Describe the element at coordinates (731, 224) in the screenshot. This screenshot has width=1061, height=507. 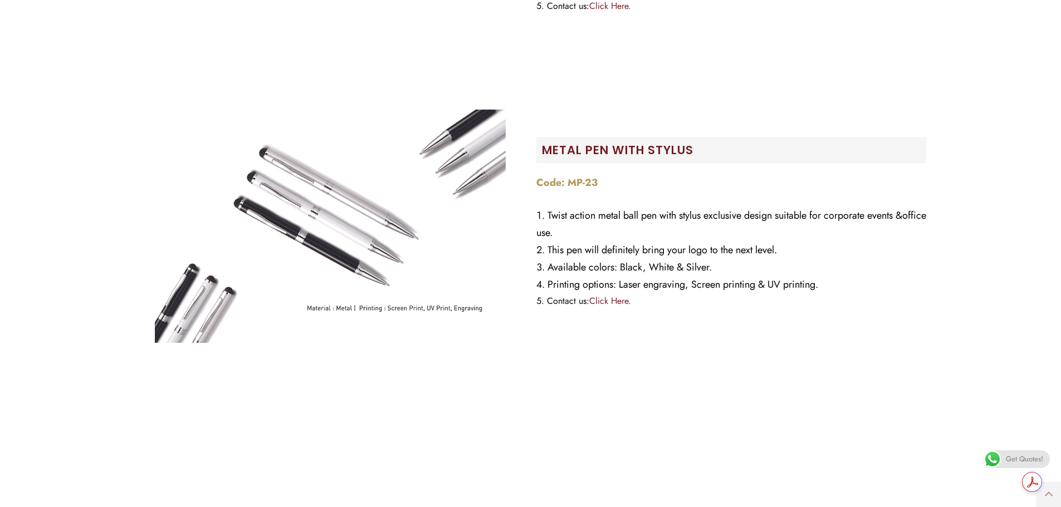
I see `li: Twist action metal ball pen with stylus exclusive design suitable for corporate events &office use.` at that location.